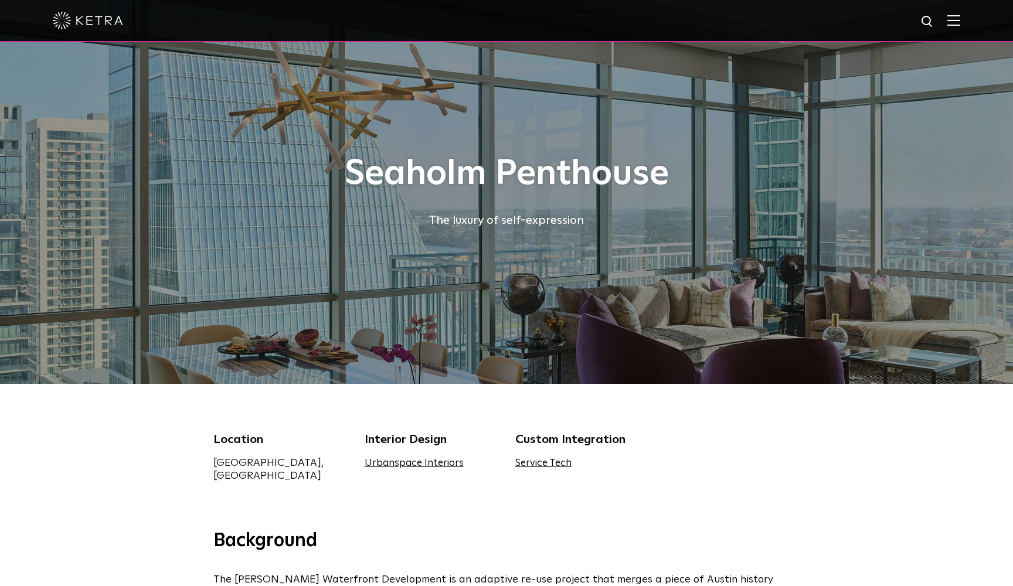 Image resolution: width=1013 pixels, height=586 pixels. What do you see at coordinates (431, 440) in the screenshot?
I see `div: Interior Design` at bounding box center [431, 440].